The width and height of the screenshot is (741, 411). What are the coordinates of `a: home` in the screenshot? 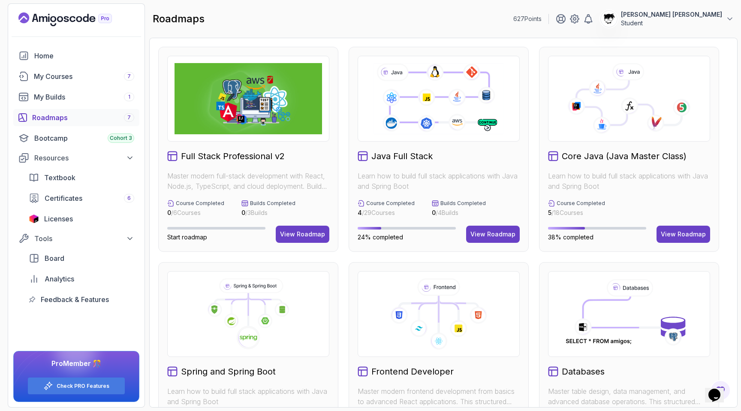 It's located at (76, 56).